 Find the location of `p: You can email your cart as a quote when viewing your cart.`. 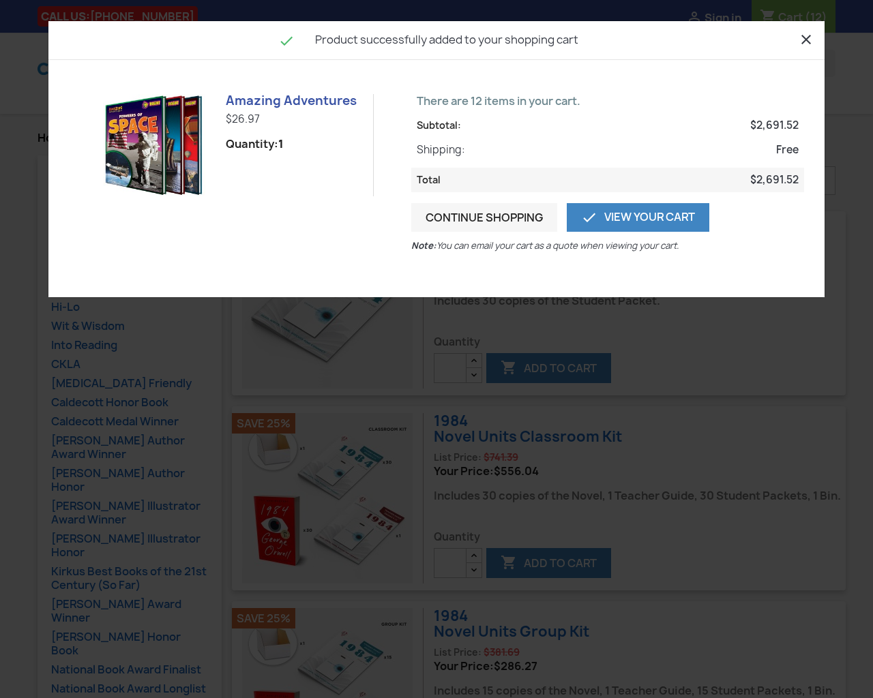

p: You can email your cart as a quote when viewing your cart. is located at coordinates (548, 245).